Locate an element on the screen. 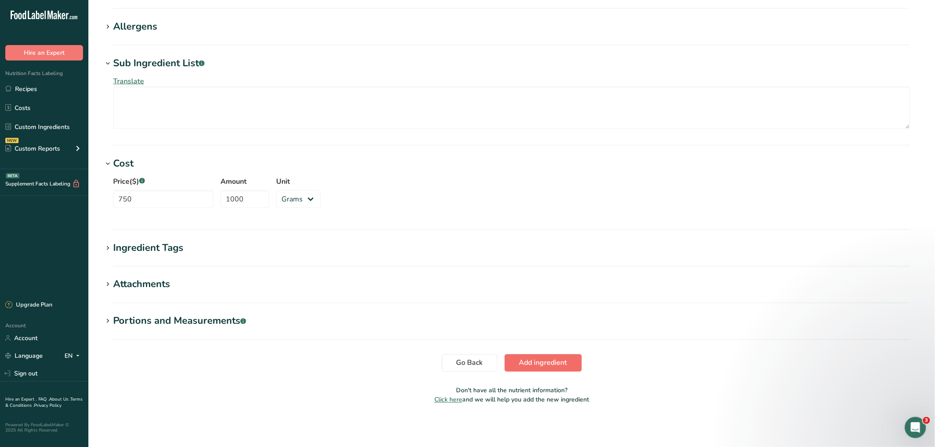  div: Sub Ingredient List is located at coordinates (159, 63).